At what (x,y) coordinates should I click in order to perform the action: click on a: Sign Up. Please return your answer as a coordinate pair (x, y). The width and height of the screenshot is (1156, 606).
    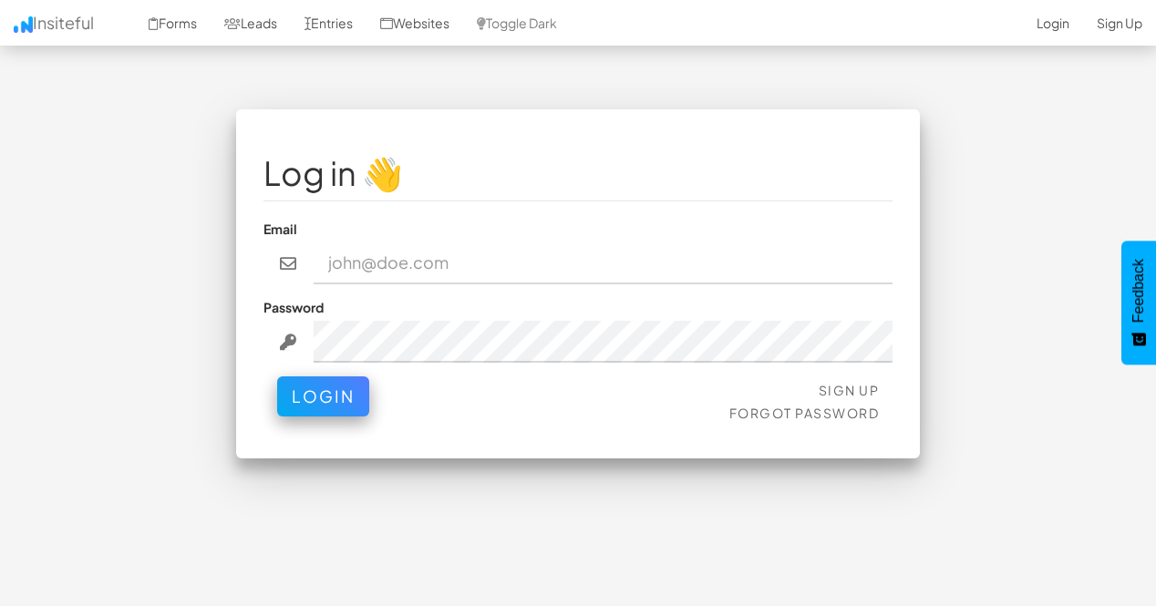
    Looking at the image, I should click on (849, 390).